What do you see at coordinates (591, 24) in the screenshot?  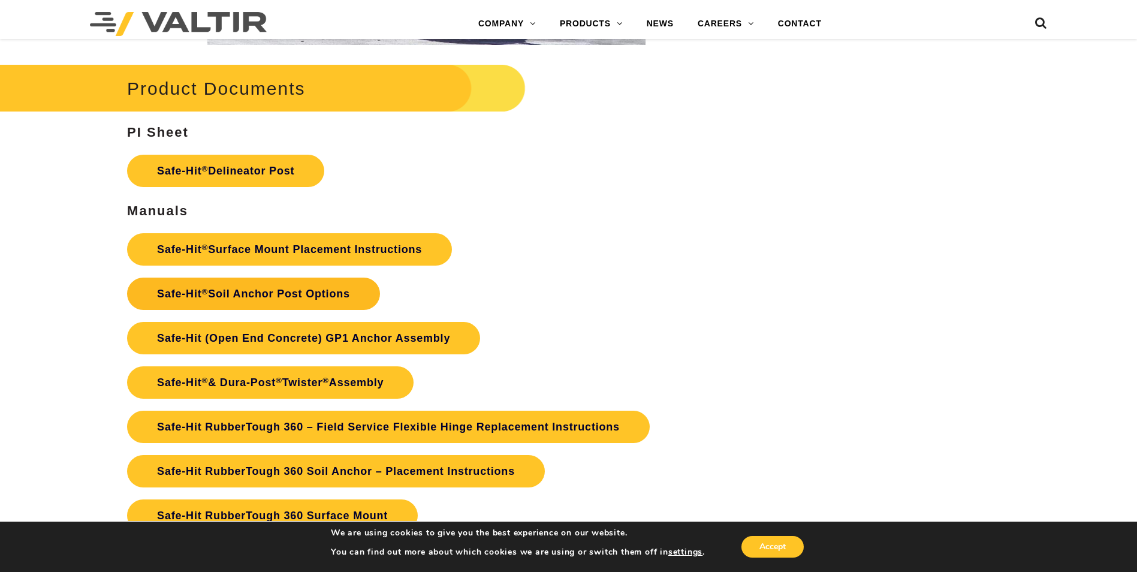 I see `a: PRODUCTS` at bounding box center [591, 24].